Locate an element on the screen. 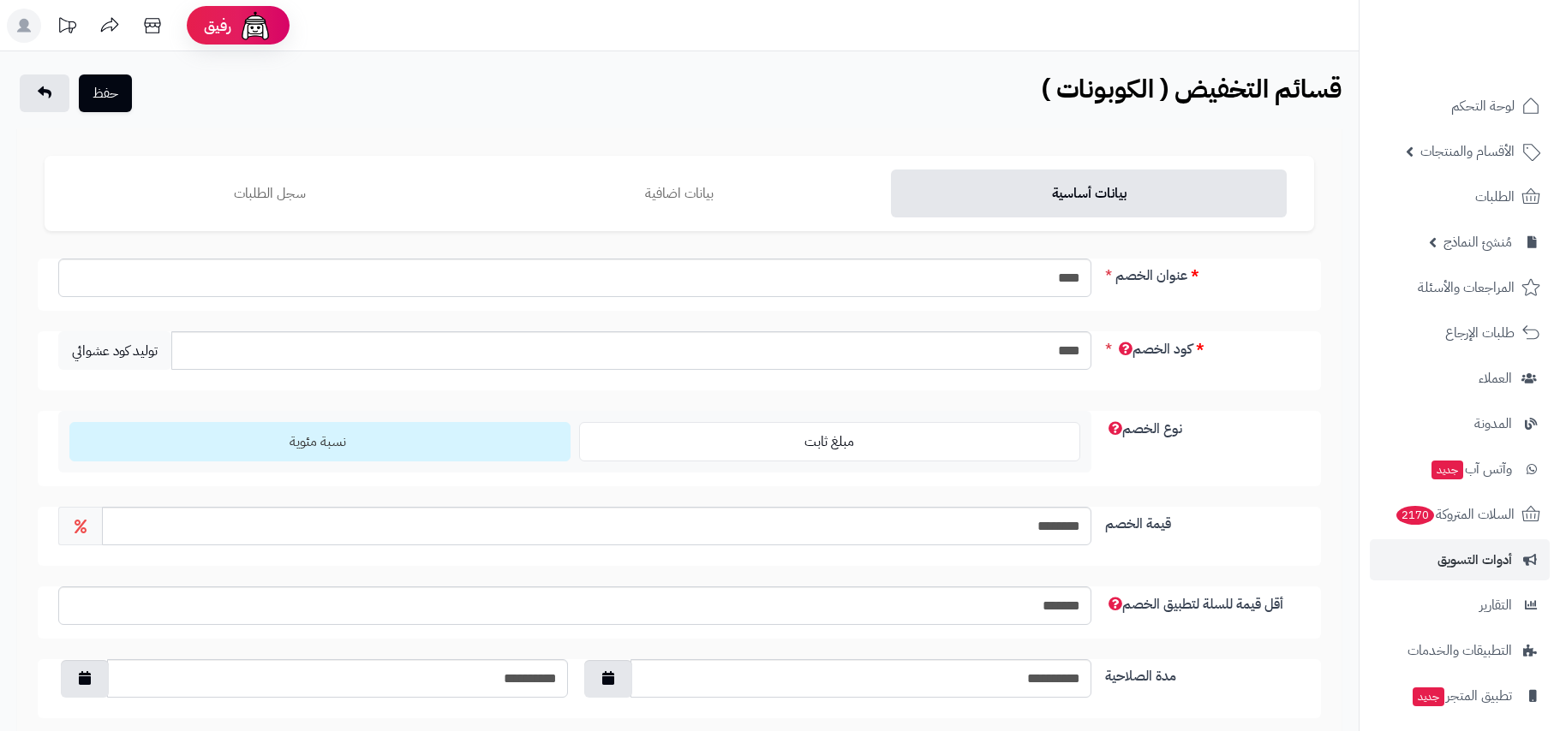 This screenshot has width=1560, height=731. span: السلات المتروكة is located at coordinates (1454, 515).